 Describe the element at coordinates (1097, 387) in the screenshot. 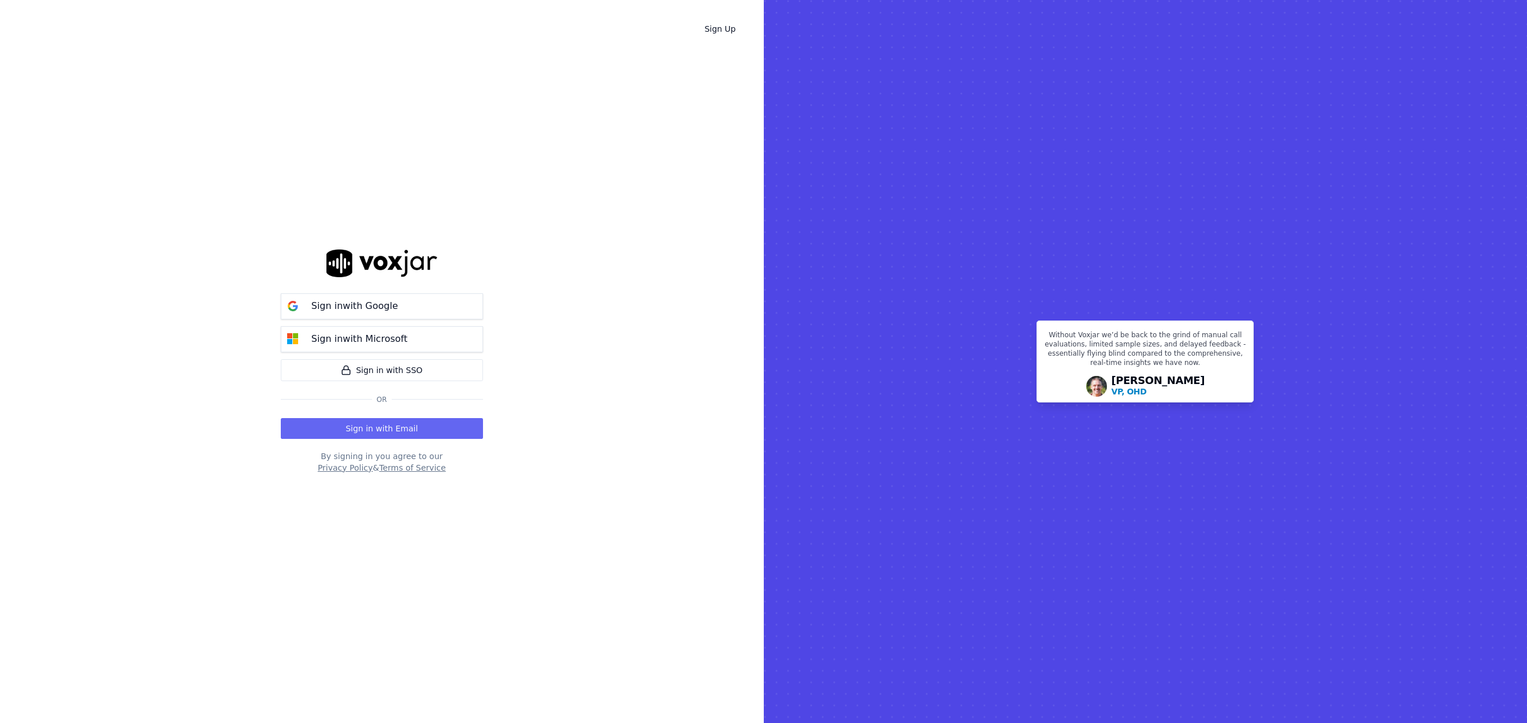

I see `img: Avatar` at that location.